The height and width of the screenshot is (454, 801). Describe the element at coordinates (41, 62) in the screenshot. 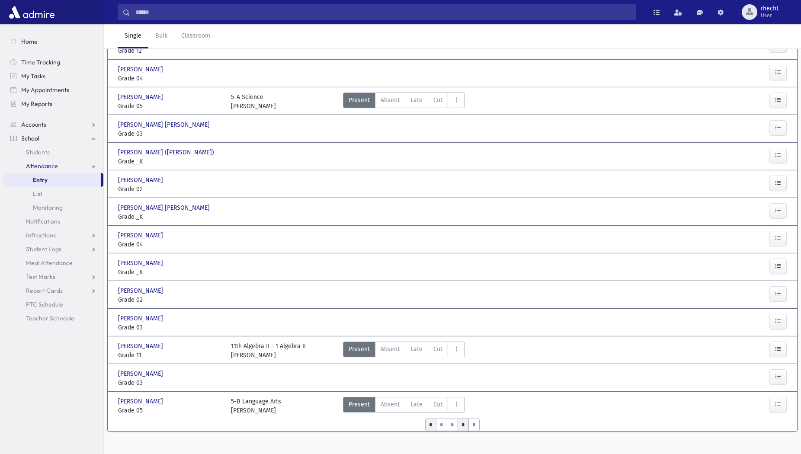

I see `span: Time Tracking` at that location.